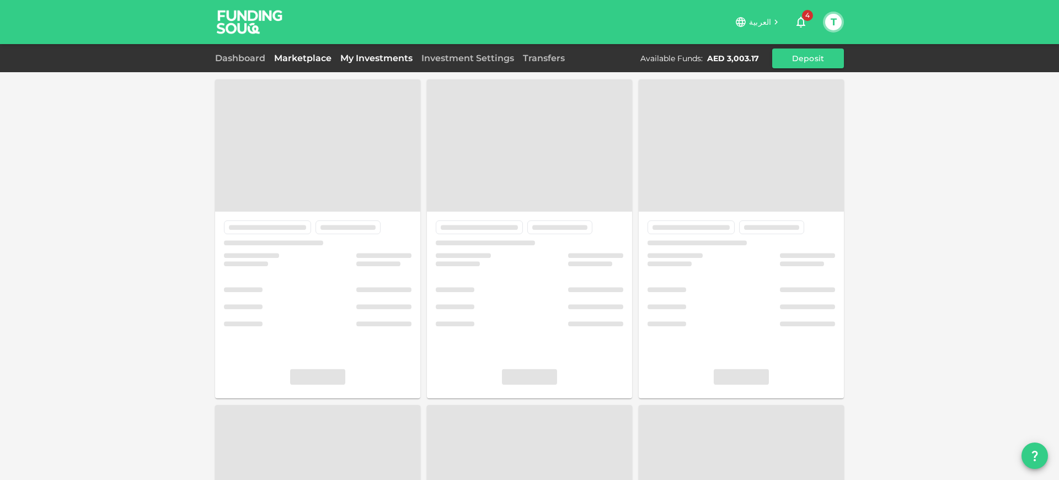 The width and height of the screenshot is (1059, 480). Describe the element at coordinates (303, 58) in the screenshot. I see `a: Marketplace` at that location.